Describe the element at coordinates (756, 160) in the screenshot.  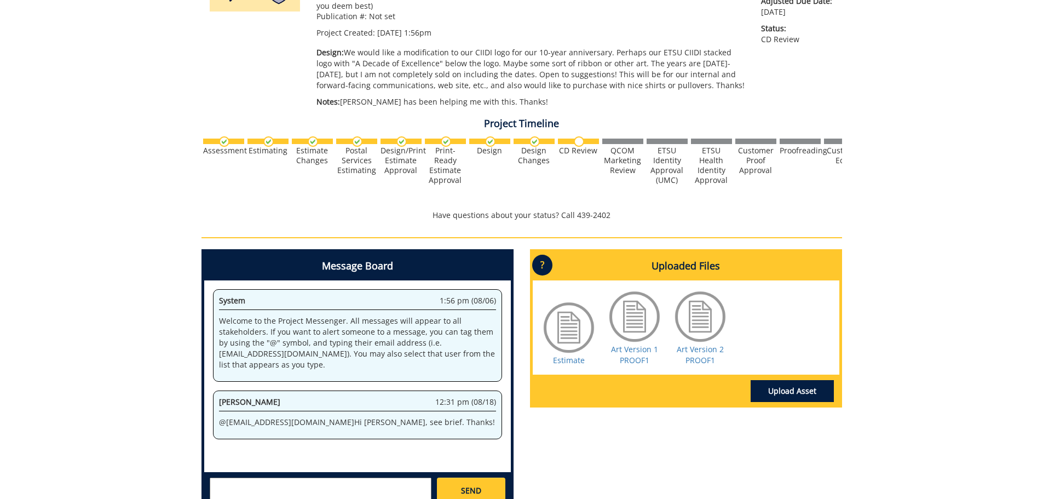
I see `div: Customer Proof Approval` at that location.